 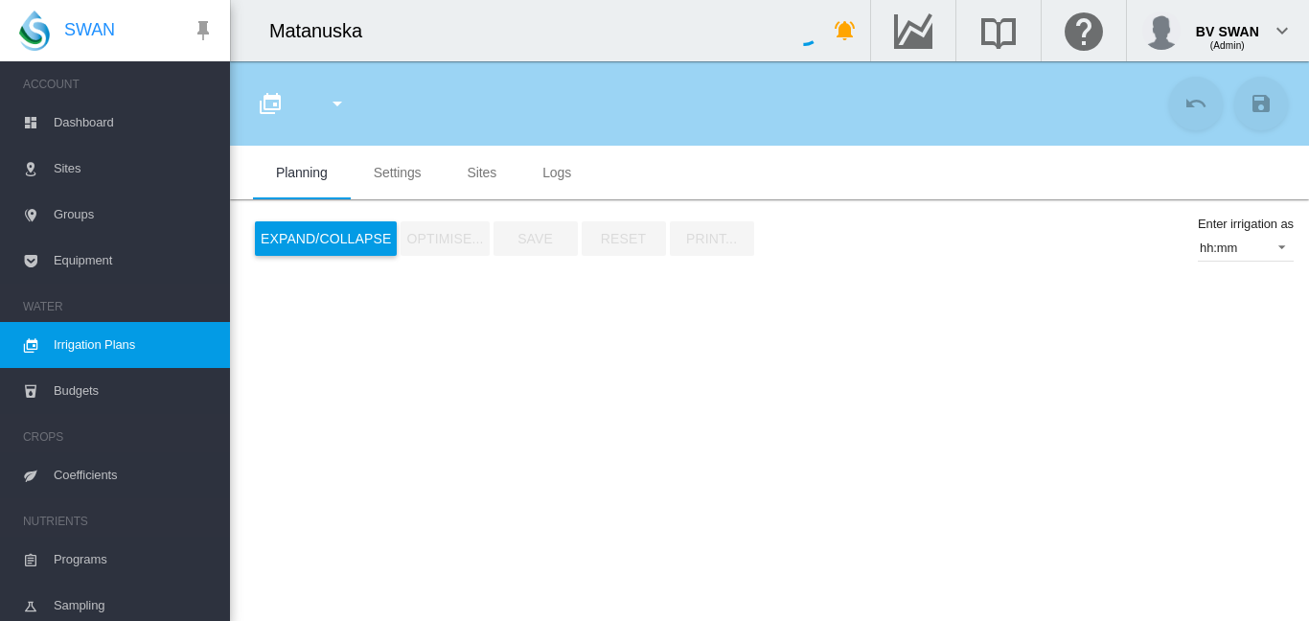 I want to click on md-icon: icon-content-save, so click(x=1261, y=104).